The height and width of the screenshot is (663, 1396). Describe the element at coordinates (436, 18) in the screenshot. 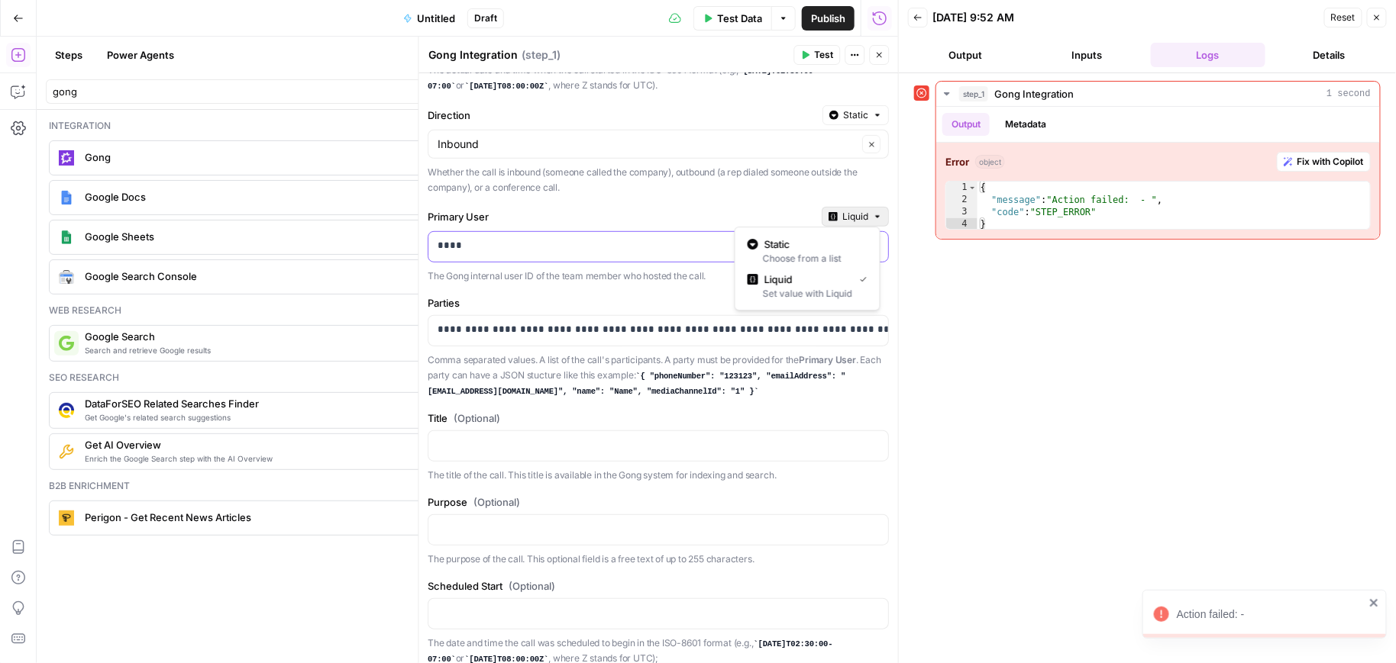

I see `span: Untitled` at that location.